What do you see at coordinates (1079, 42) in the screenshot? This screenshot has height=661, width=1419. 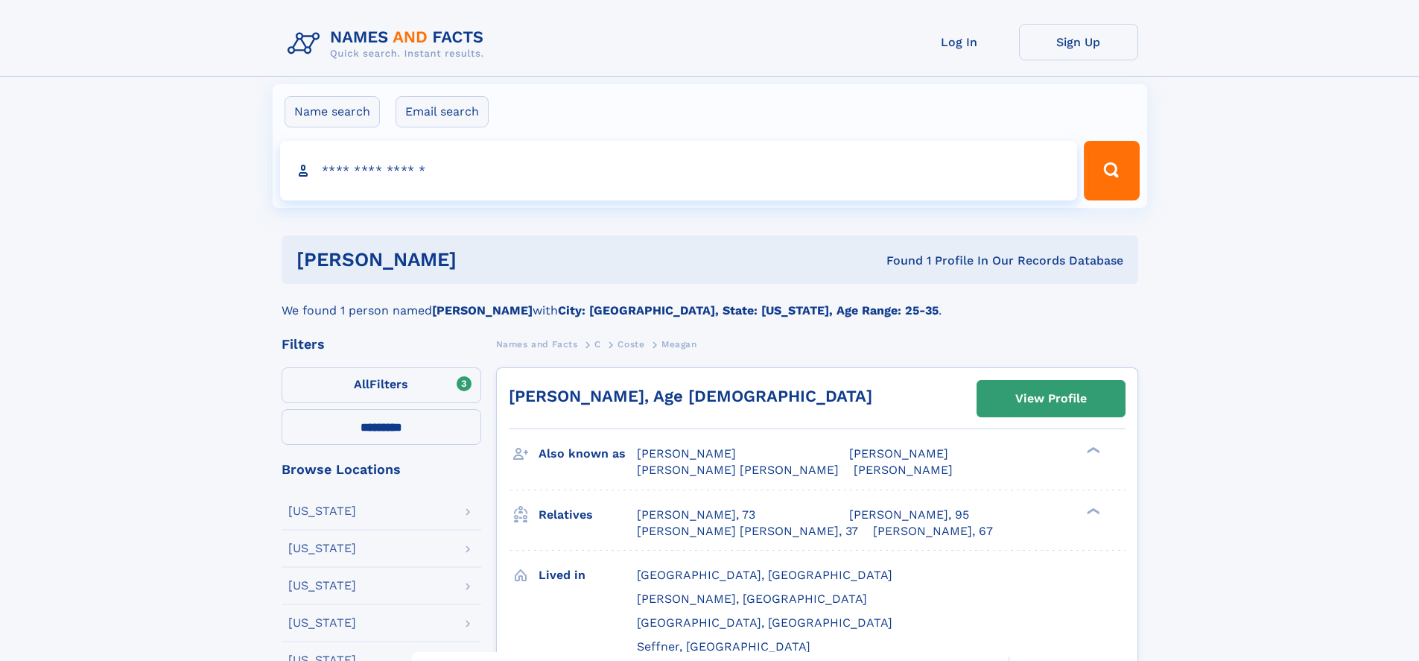 I see `a: Sign Up` at bounding box center [1079, 42].